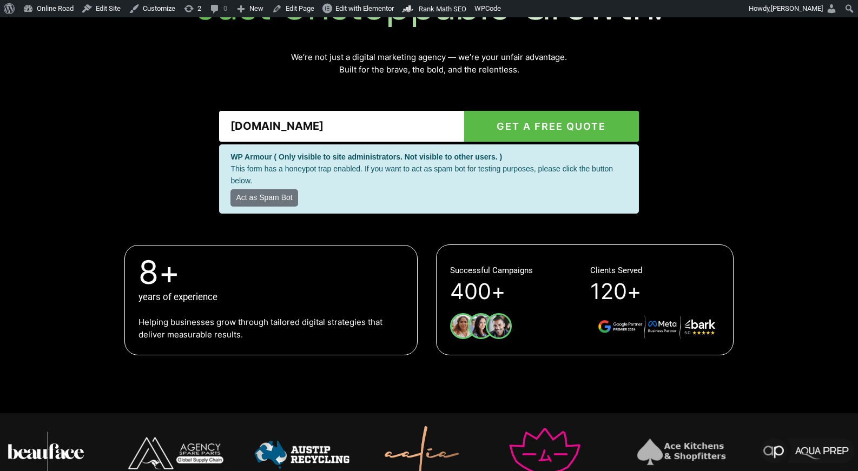 Image resolution: width=858 pixels, height=471 pixels. What do you see at coordinates (429, 179) in the screenshot?
I see `div: This form has a honeypot trap enabled. If you want to act as spam bot for testing purposes, pleas...` at bounding box center [429, 179].